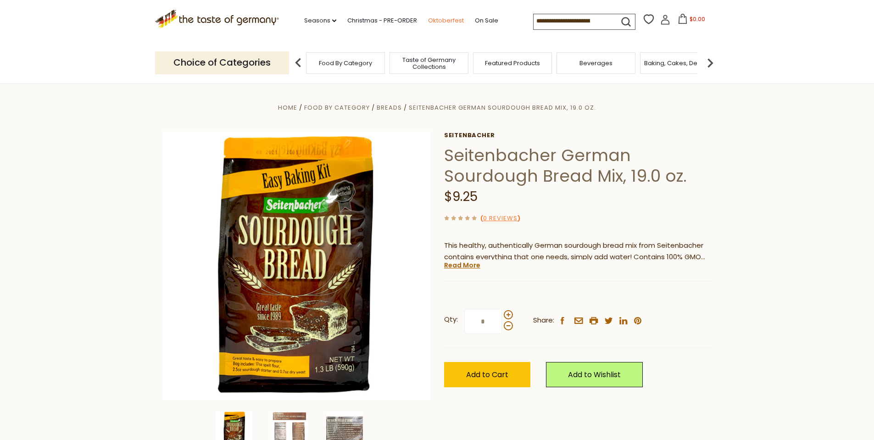 This screenshot has height=440, width=874. I want to click on img: next arrow, so click(710, 63).